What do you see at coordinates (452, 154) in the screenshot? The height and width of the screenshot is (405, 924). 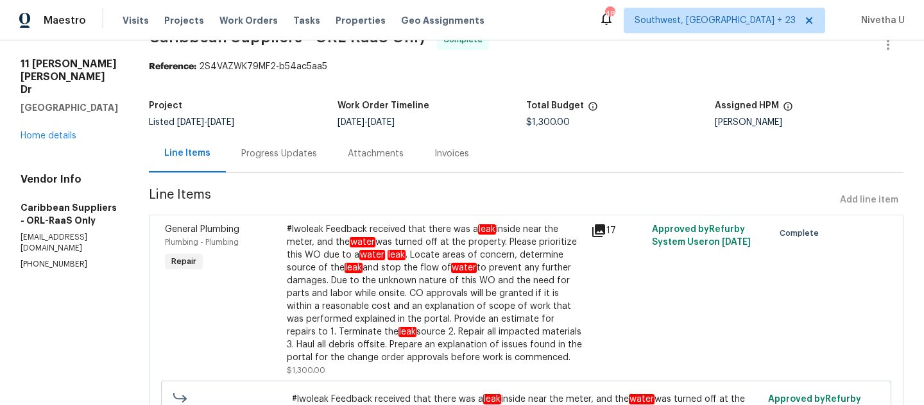 I see `div: Invoices` at bounding box center [452, 154].